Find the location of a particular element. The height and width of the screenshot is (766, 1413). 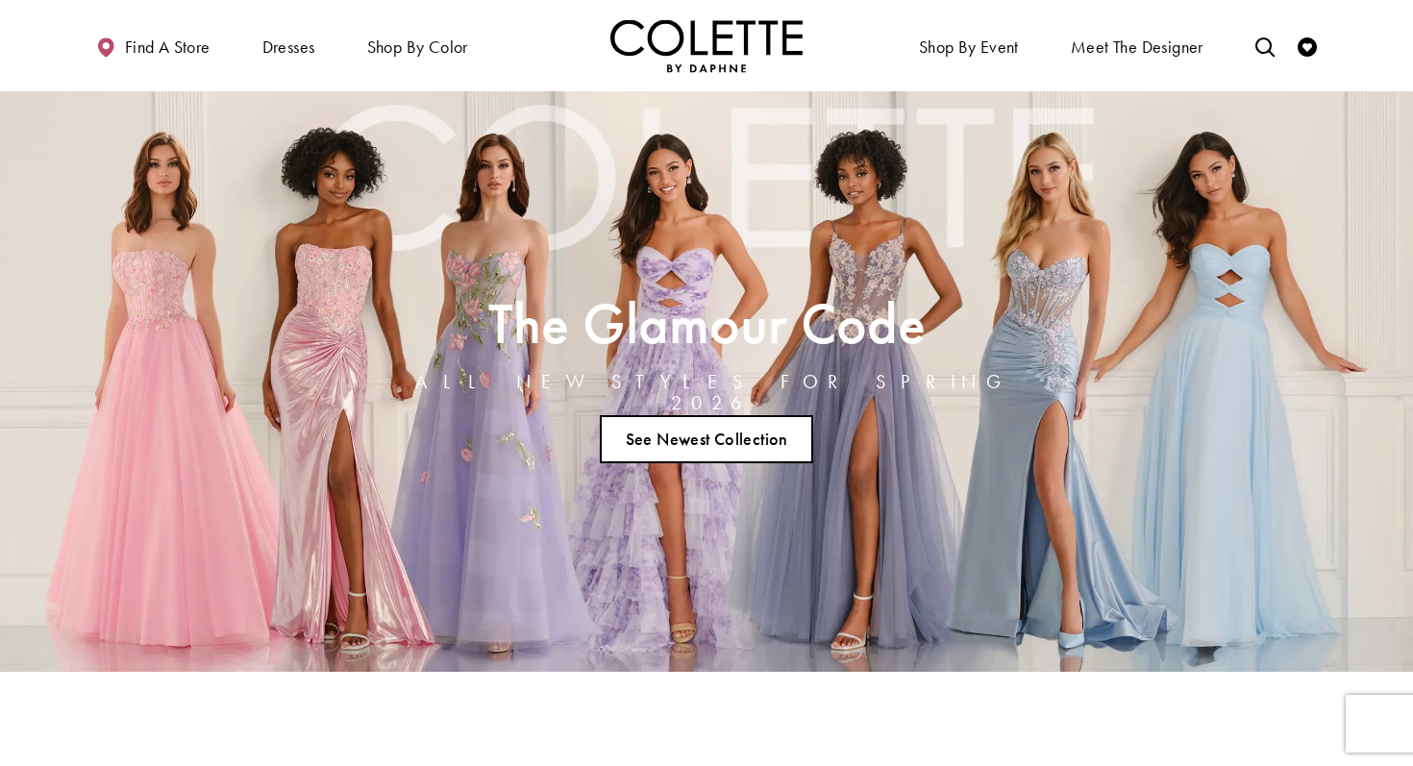

h4: ALL NEW STYLES FOR SPRING 2026 is located at coordinates (706, 392).